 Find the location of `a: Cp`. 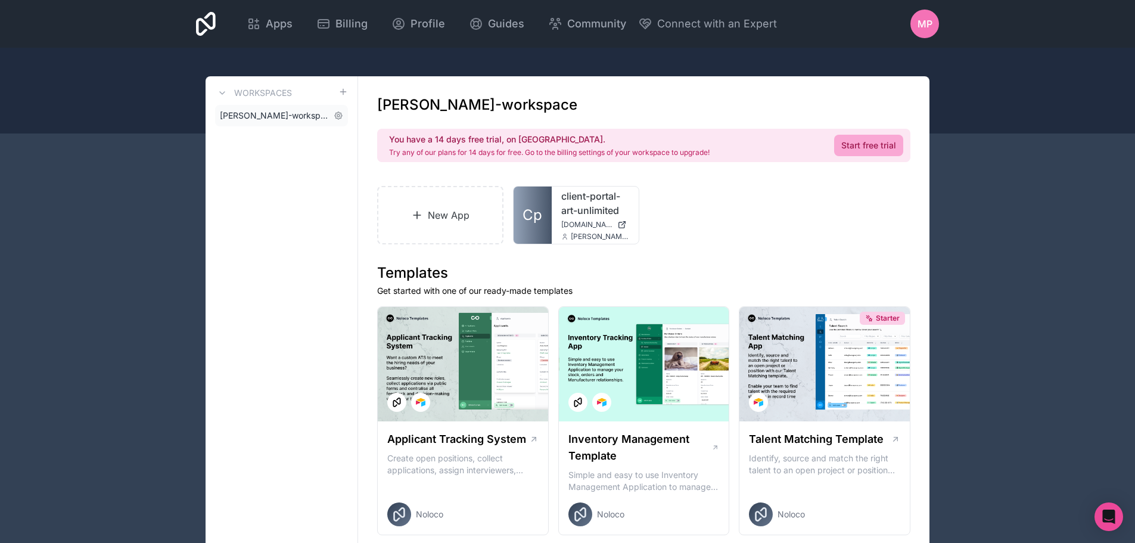

a: Cp is located at coordinates (533, 215).